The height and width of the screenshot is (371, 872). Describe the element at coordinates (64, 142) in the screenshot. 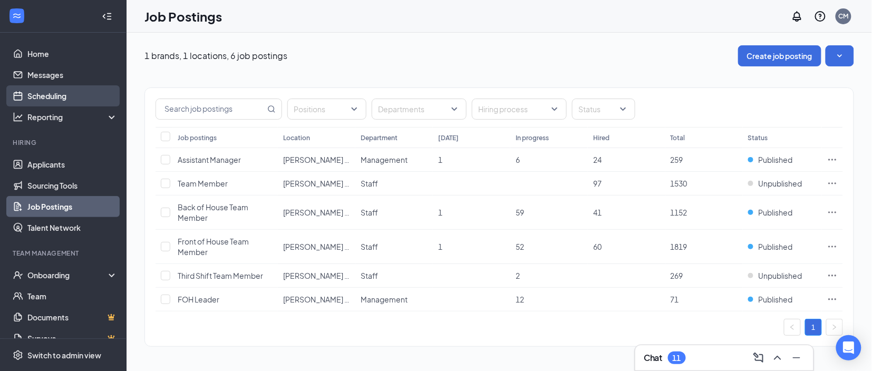

I see `div: Hiring` at that location.